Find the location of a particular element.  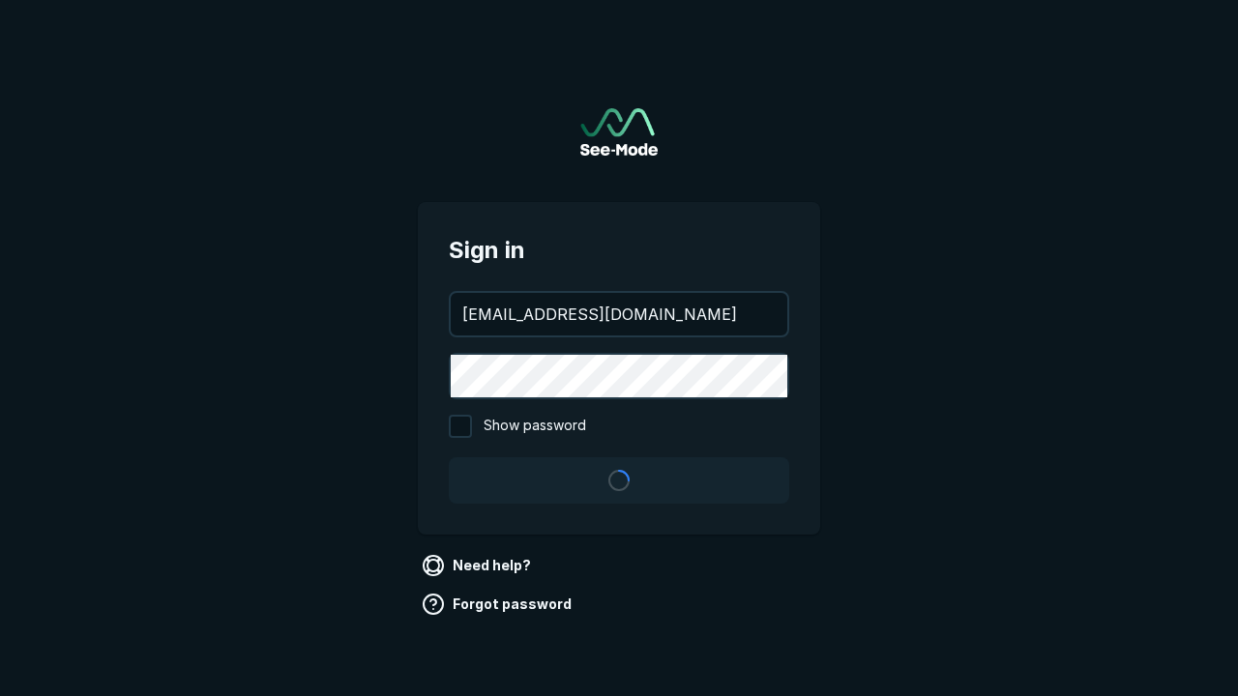

span: Sign in is located at coordinates (619, 250).